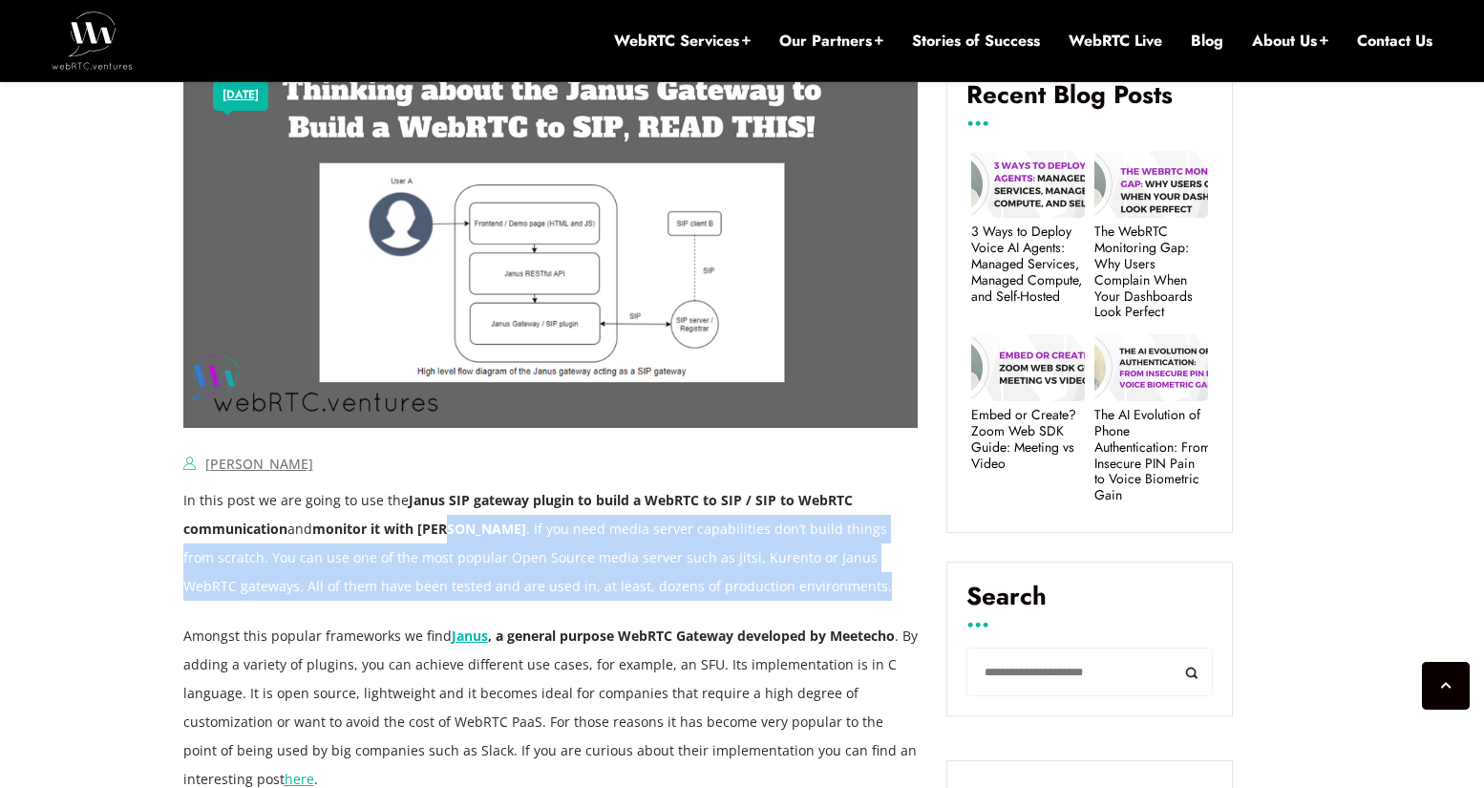 The image size is (1484, 788). What do you see at coordinates (299, 778) in the screenshot?
I see `span: here` at bounding box center [299, 778].